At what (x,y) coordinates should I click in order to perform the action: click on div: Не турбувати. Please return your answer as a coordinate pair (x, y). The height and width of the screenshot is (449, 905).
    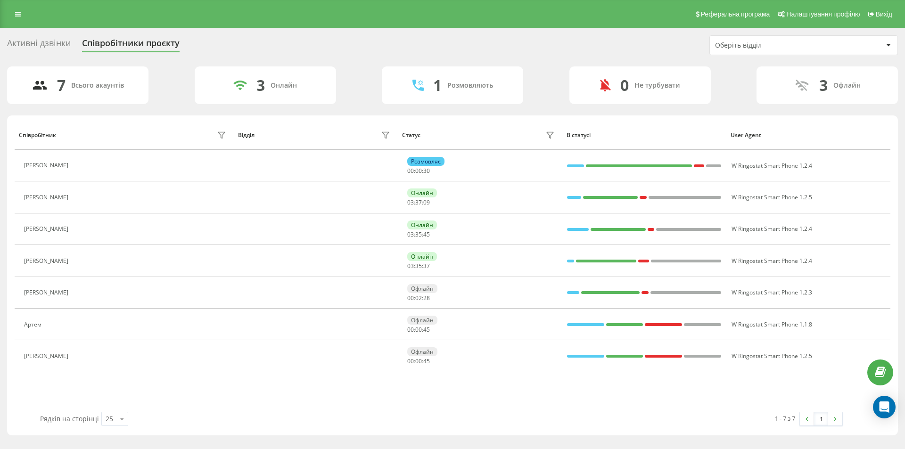
    Looking at the image, I should click on (657, 85).